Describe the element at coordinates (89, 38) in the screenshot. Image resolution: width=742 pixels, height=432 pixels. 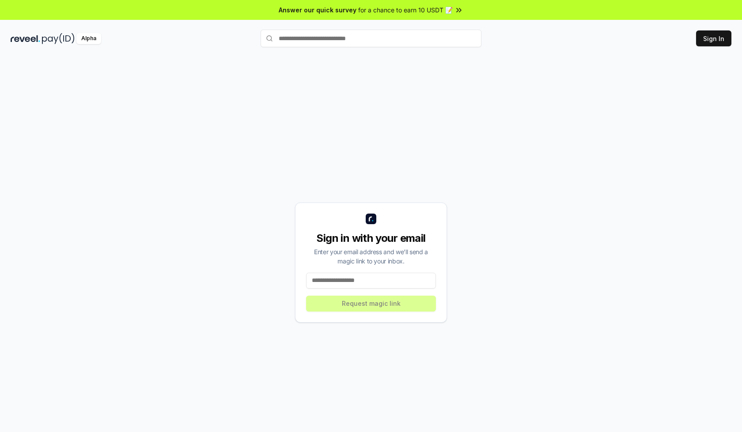
I see `div: Alpha` at that location.